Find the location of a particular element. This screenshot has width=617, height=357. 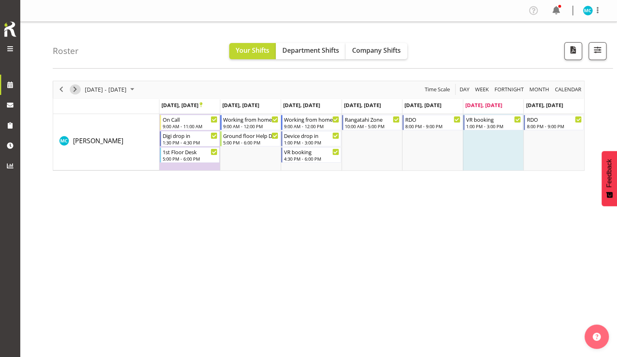

div: Timeline Week of September 27, 2025 is located at coordinates (318, 126).